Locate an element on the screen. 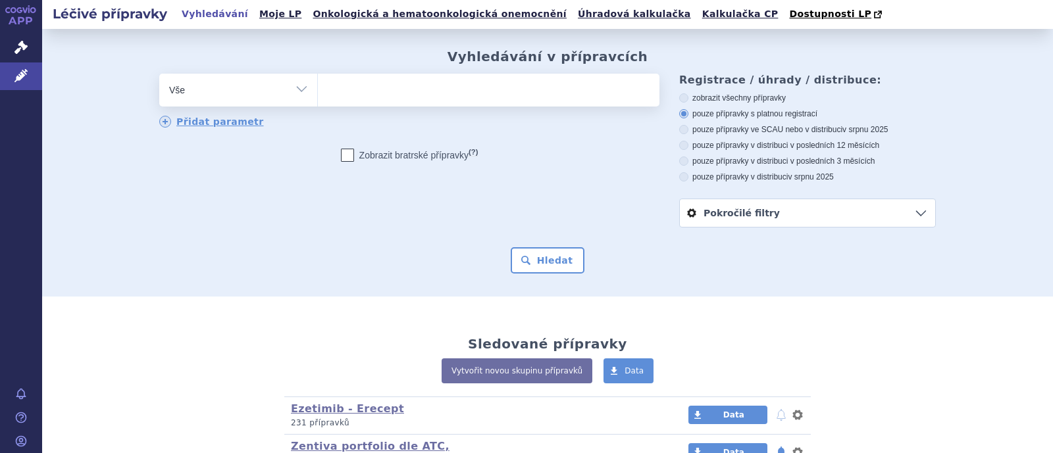 The height and width of the screenshot is (453, 1053). h2: Léčivé přípravky is located at coordinates (110, 14).